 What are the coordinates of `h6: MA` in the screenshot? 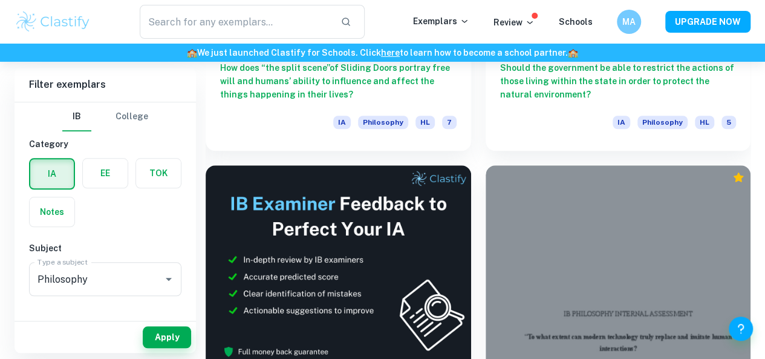 It's located at (629, 22).